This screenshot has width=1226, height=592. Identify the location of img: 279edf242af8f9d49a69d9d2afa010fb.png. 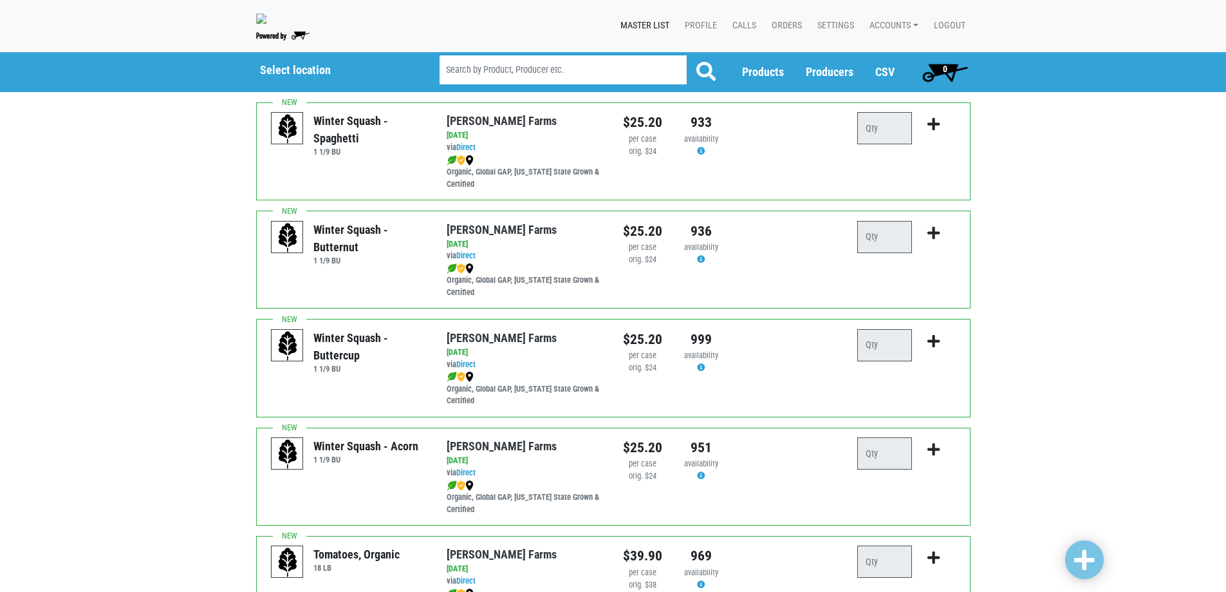
(261, 19).